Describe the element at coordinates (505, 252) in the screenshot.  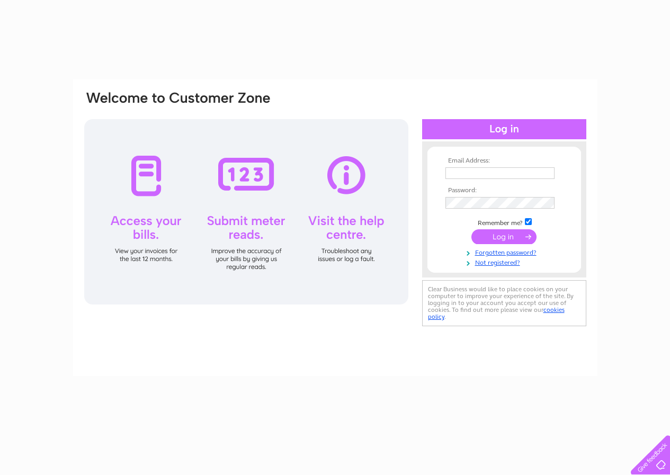
I see `a: Forgotten password?` at that location.